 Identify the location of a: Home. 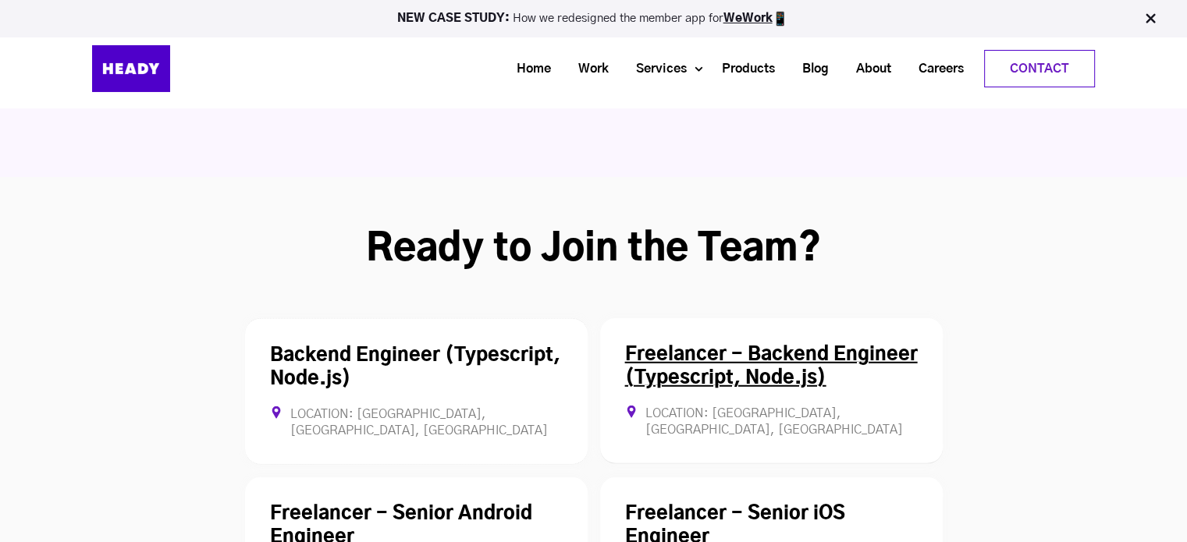
(527, 69).